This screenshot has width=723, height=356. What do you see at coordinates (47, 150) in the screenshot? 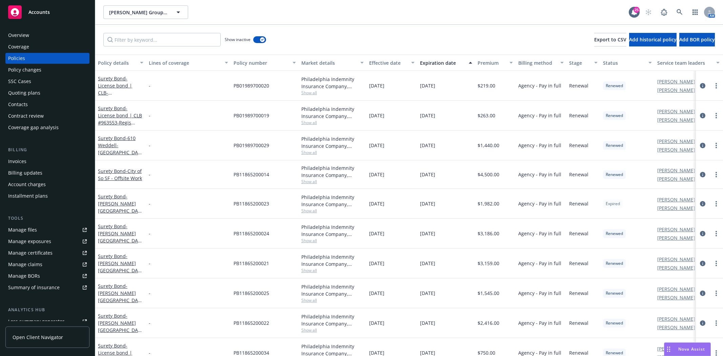
I see `div: Billing` at bounding box center [47, 150].